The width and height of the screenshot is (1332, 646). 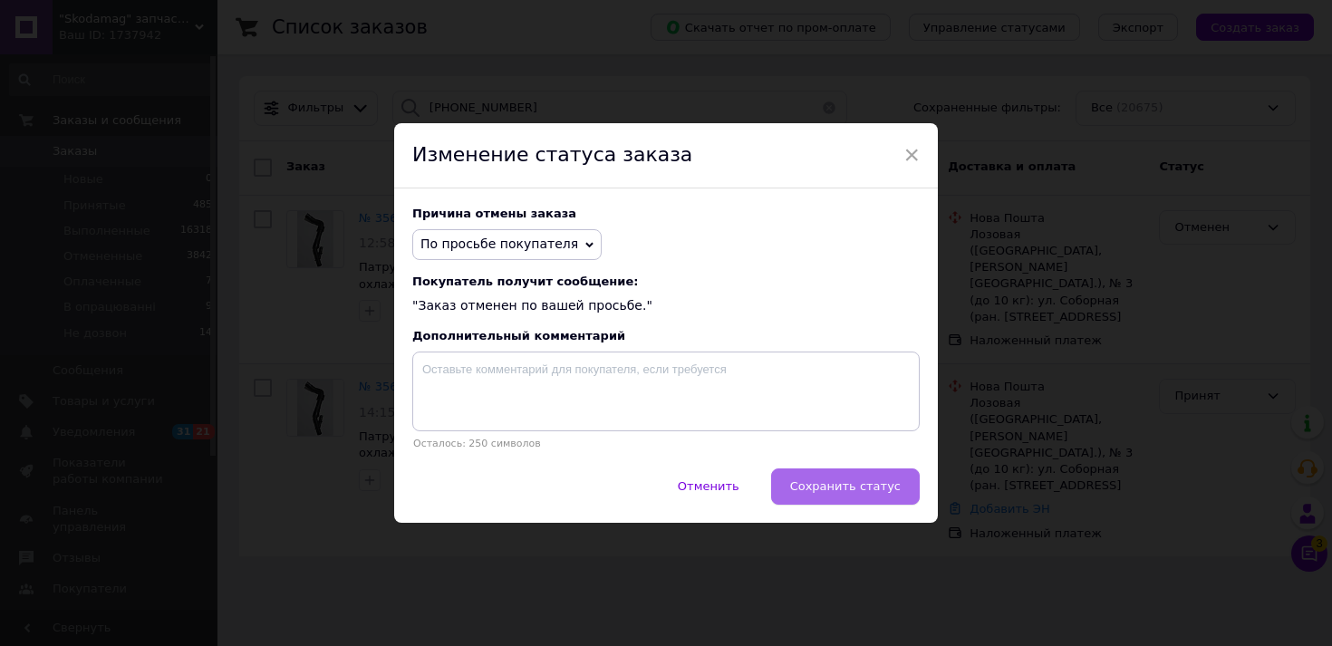 I want to click on div: Причина отмены заказа, so click(x=666, y=213).